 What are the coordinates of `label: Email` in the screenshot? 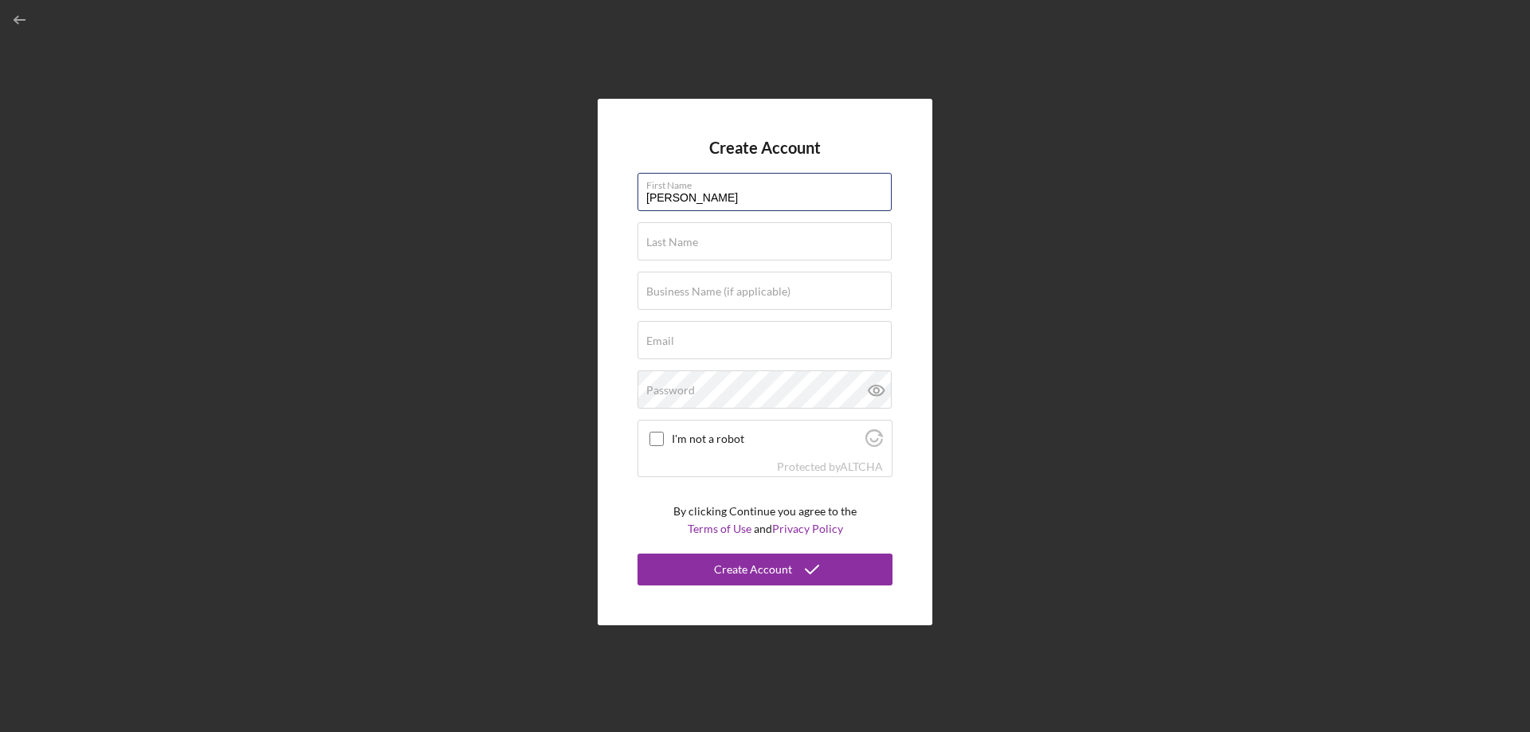 It's located at (660, 341).